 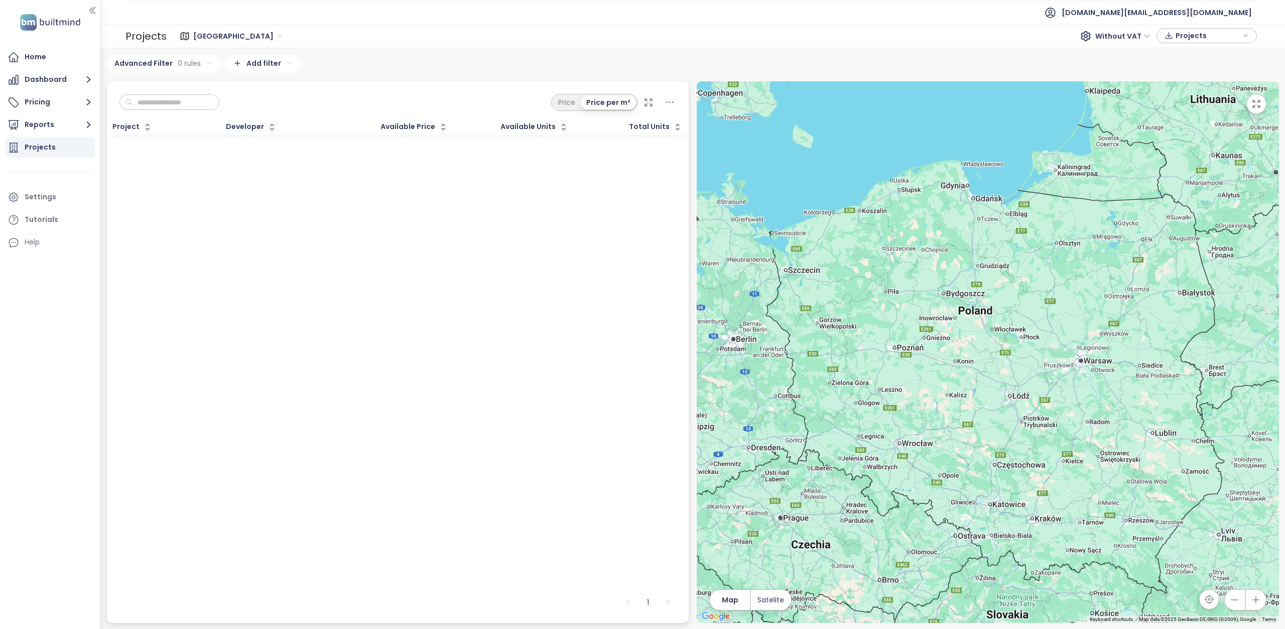 I want to click on div: Available Price, so click(x=408, y=127).